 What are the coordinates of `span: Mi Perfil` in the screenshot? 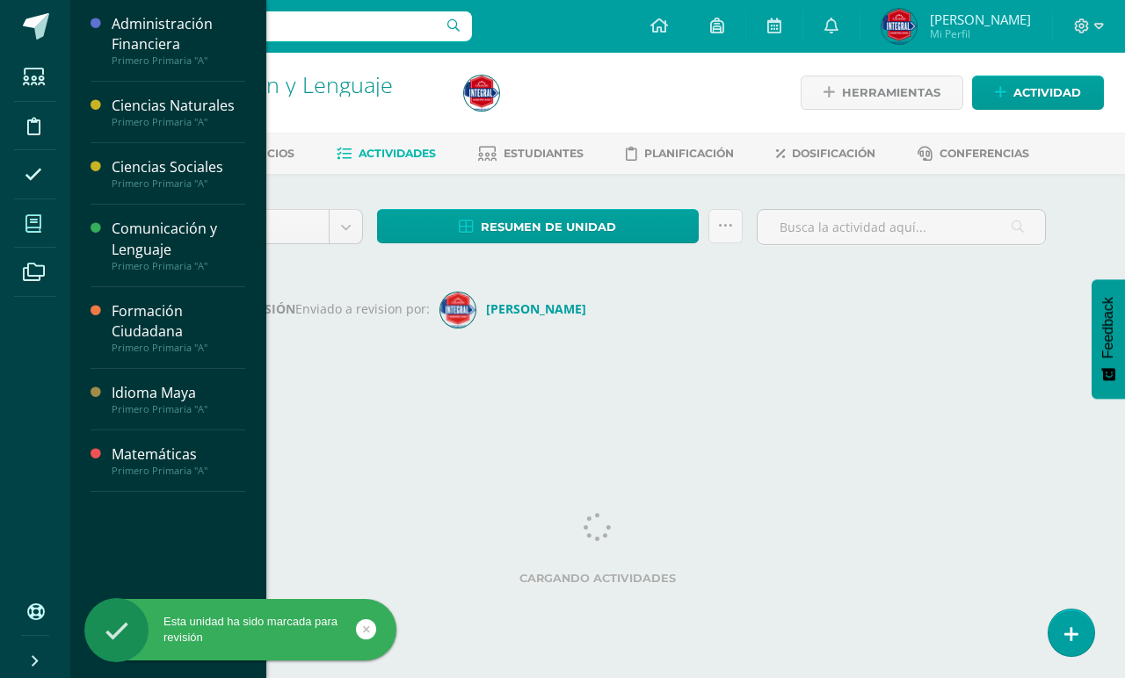 It's located at (980, 33).